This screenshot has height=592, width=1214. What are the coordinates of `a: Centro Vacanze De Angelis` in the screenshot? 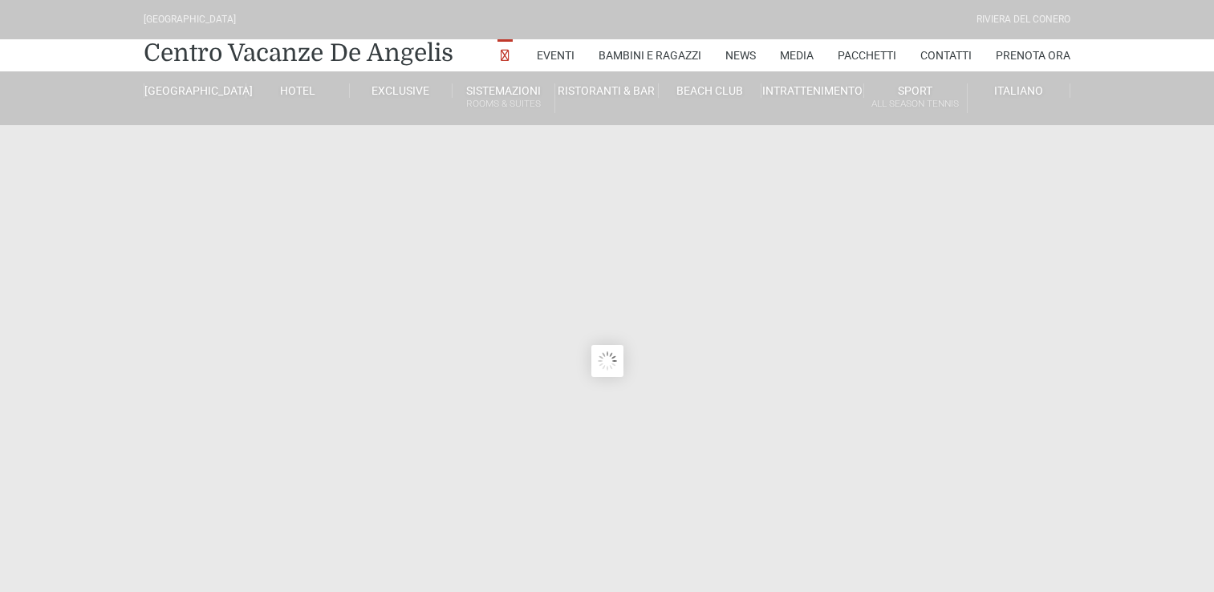 It's located at (299, 53).